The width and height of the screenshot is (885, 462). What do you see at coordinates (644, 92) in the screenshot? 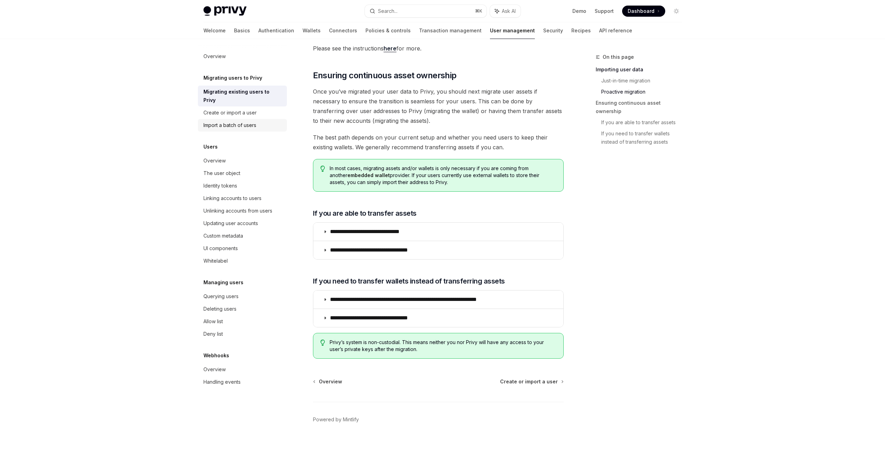
I see `a: Proactive migration` at bounding box center [644, 92].